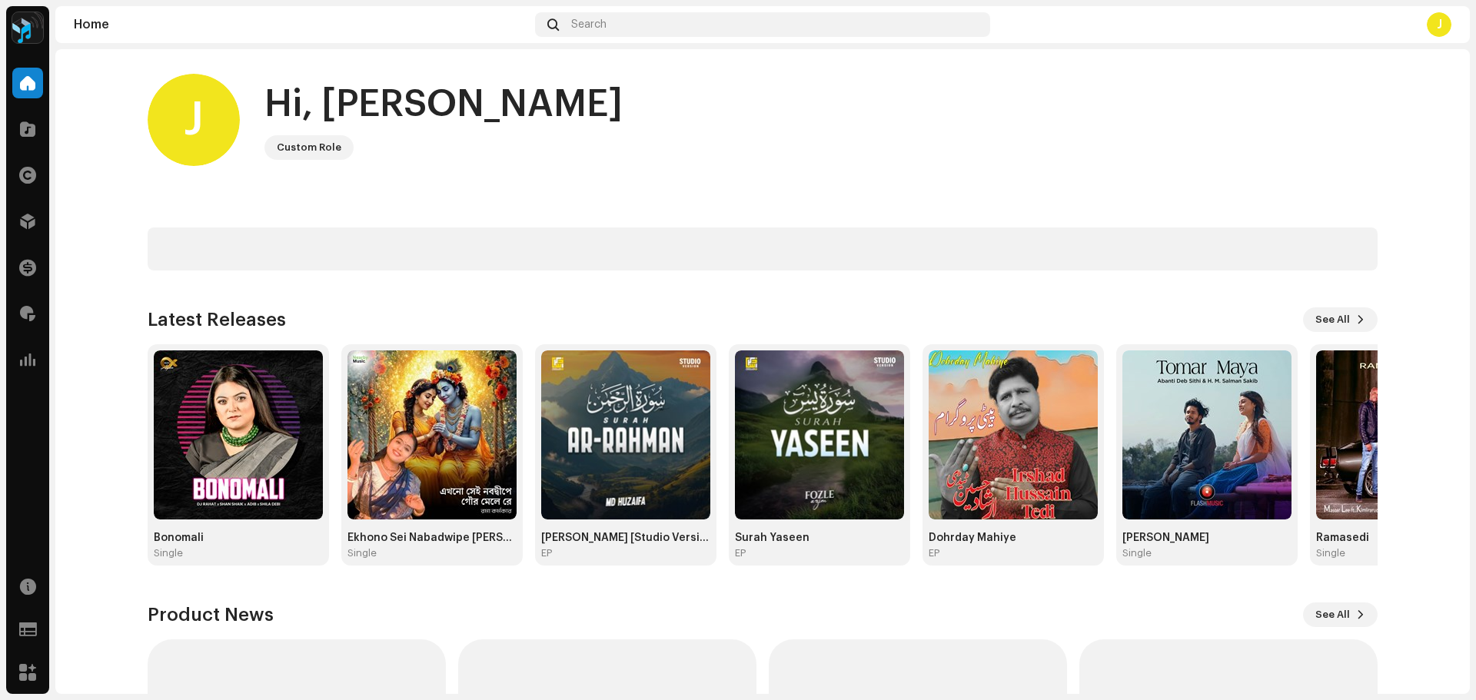  Describe the element at coordinates (301, 25) in the screenshot. I see `div: Home` at that location.